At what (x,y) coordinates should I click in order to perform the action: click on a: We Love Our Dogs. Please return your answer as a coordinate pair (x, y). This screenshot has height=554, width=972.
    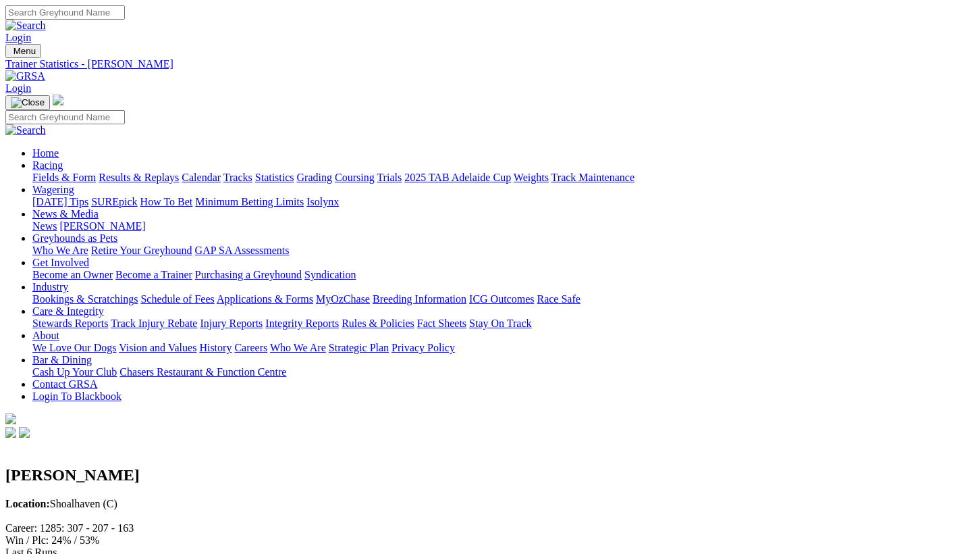
    Looking at the image, I should click on (74, 347).